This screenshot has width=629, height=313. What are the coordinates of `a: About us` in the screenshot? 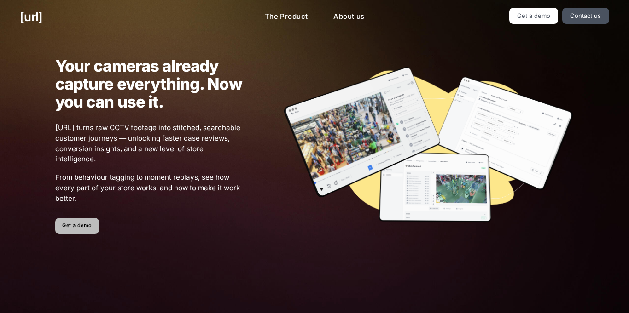 It's located at (348, 17).